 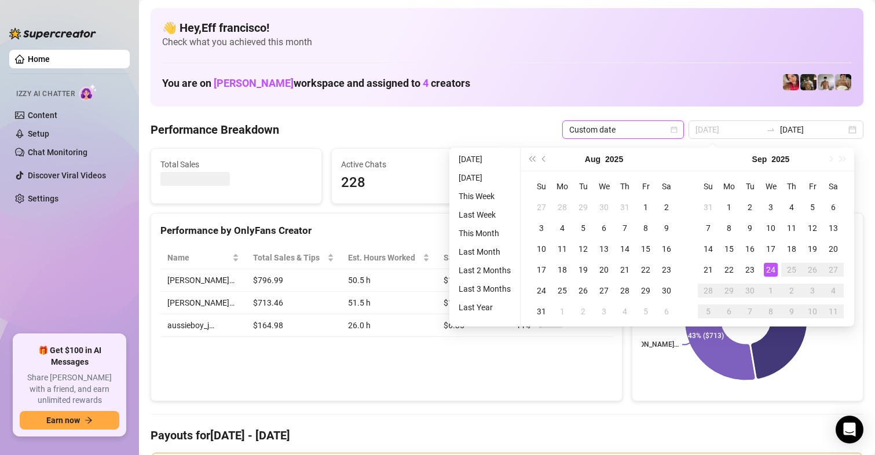 What do you see at coordinates (472, 258) in the screenshot?
I see `th: Sales / Hour` at bounding box center [472, 258].